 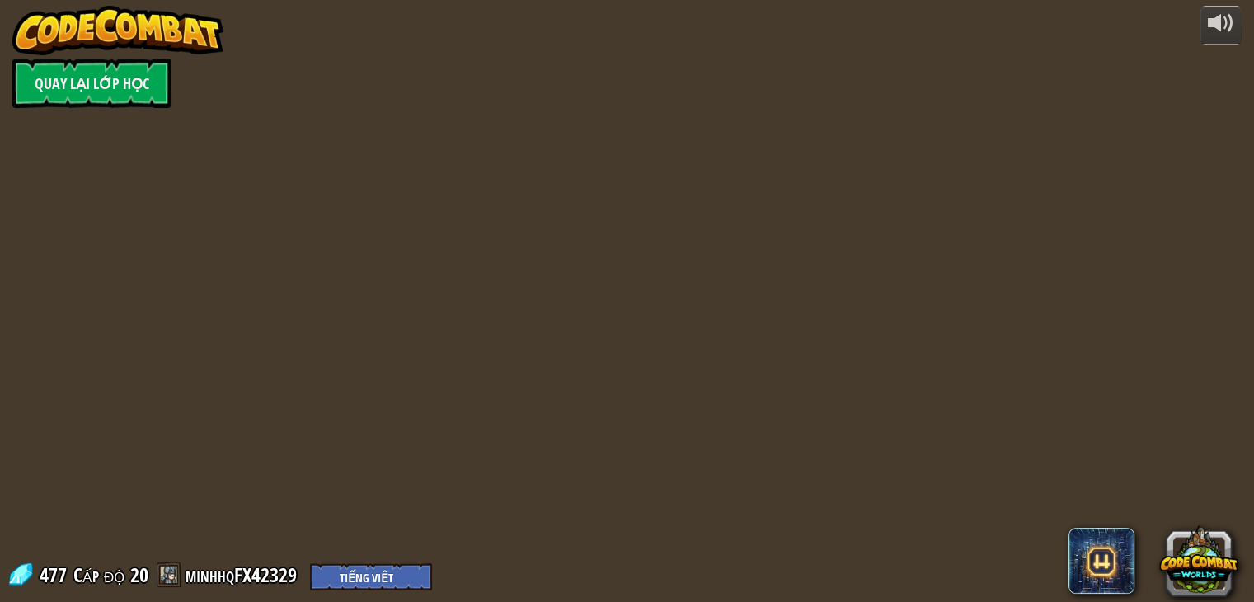 What do you see at coordinates (118, 31) in the screenshot?
I see `img: CodeCombat - Learn how to code by playing a game` at bounding box center [118, 31].